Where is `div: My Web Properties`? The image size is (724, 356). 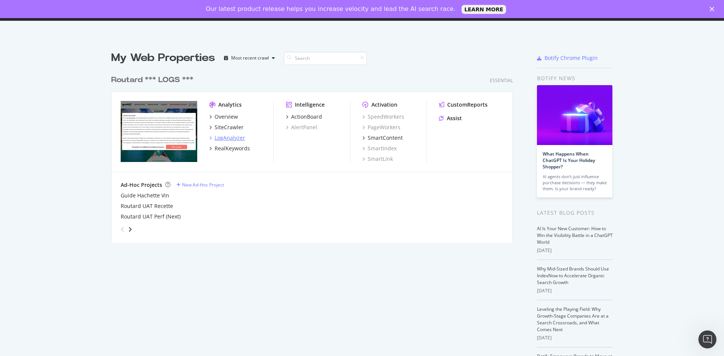 div: My Web Properties is located at coordinates (163, 58).